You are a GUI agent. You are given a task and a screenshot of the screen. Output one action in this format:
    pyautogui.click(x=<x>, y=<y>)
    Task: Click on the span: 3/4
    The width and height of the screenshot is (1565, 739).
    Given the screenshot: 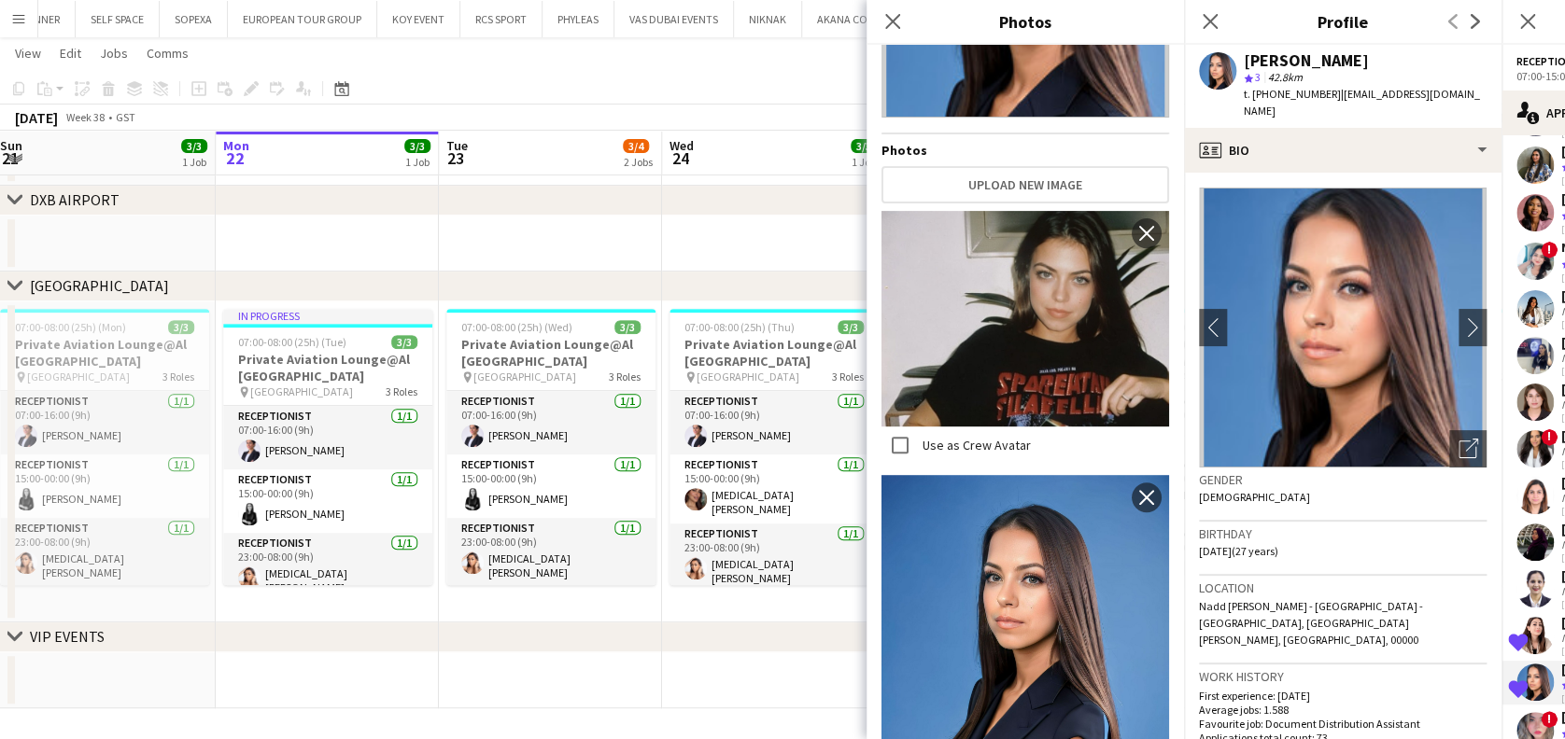 What is the action you would take?
    pyautogui.click(x=636, y=146)
    